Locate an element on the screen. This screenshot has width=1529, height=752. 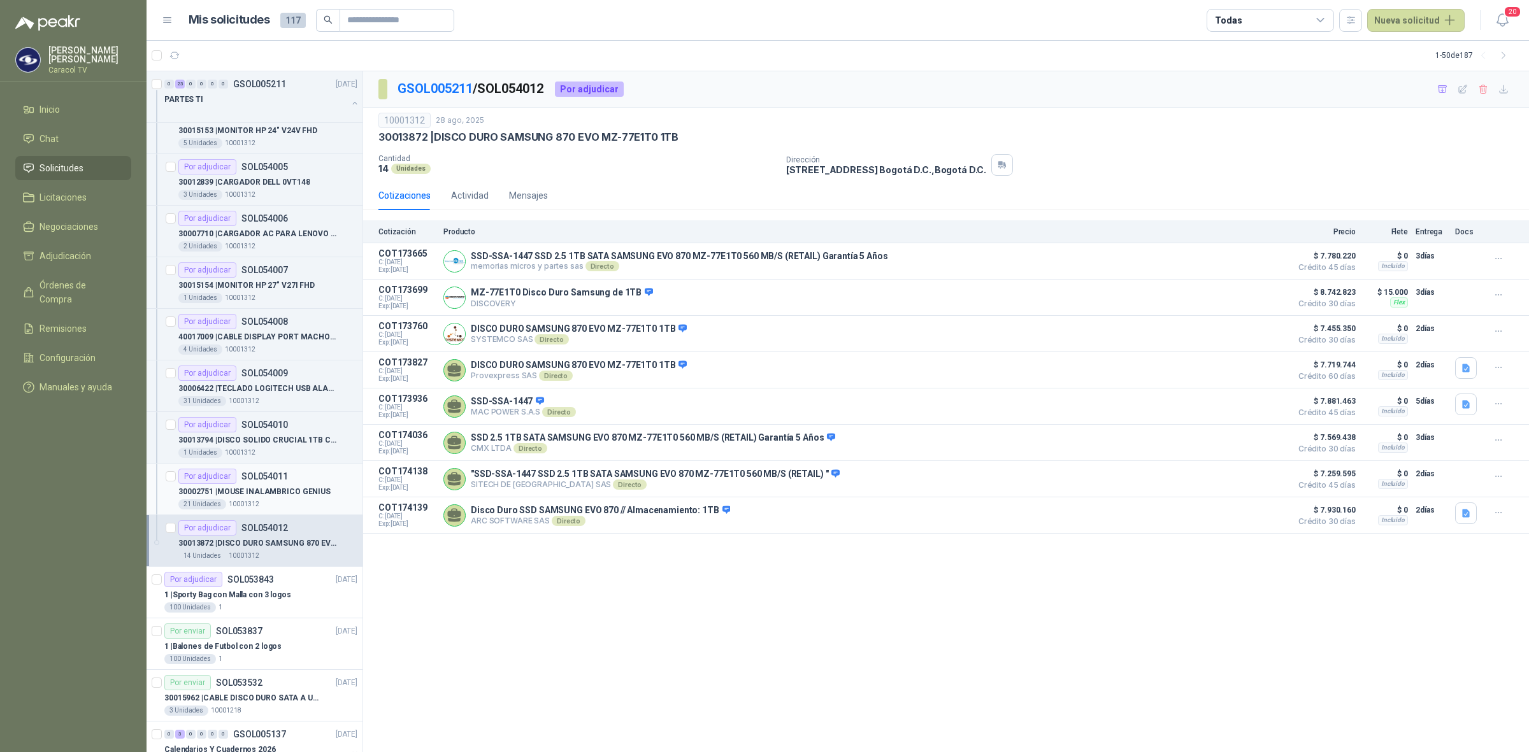
p: GSOL005137 is located at coordinates (259, 734).